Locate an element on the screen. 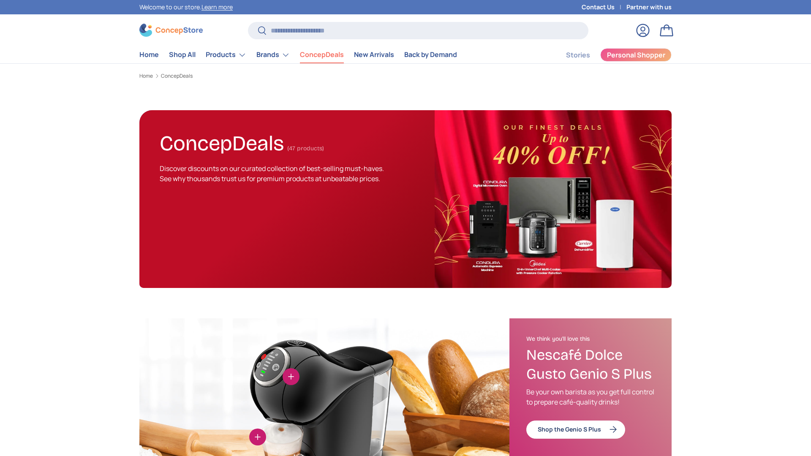  h2: We think you'll love this is located at coordinates (590, 339).